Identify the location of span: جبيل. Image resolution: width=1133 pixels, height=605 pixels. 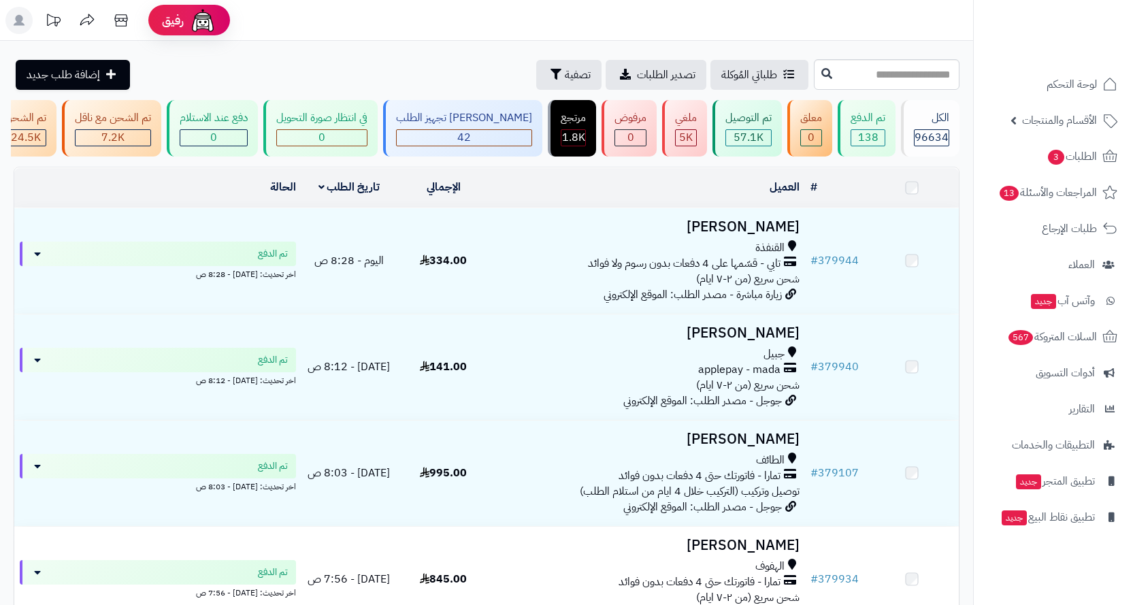
(773, 354).